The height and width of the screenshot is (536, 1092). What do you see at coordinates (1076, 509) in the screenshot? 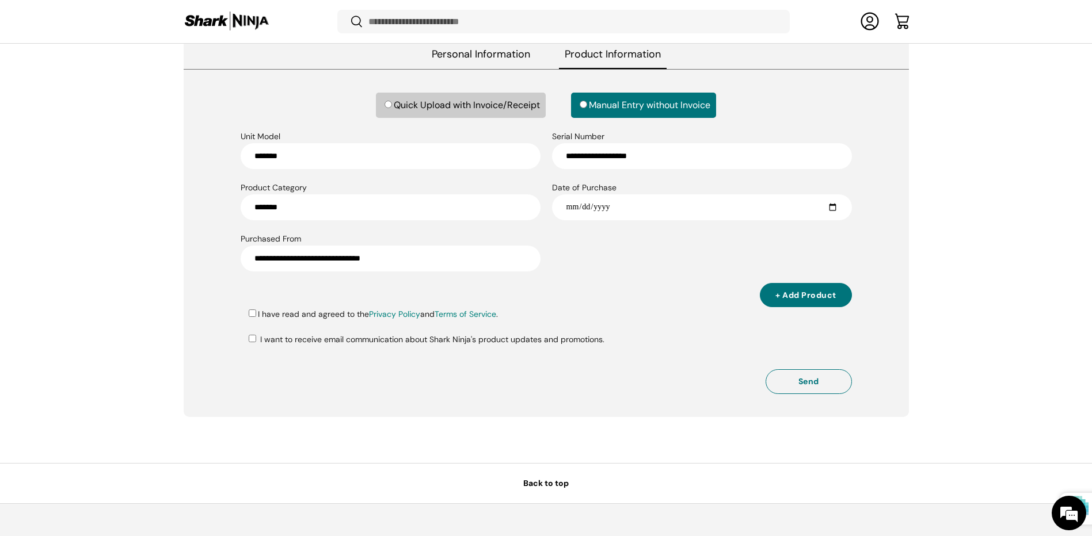
I see `img: Protected by hCaptcha` at bounding box center [1076, 509].